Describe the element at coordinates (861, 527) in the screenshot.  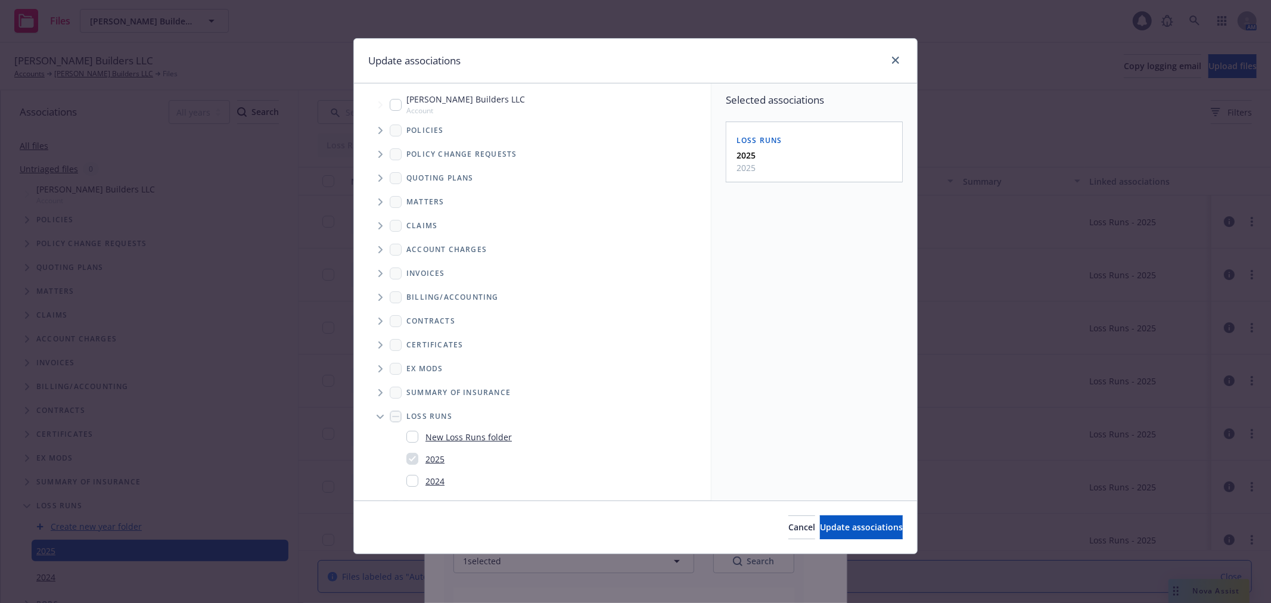
I see `button: Update associations` at that location.